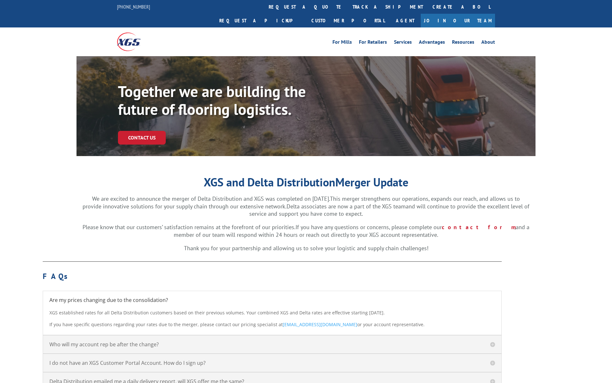 The height and width of the screenshot is (383, 612). Describe the element at coordinates (372, 182) in the screenshot. I see `strong: Merger Update` at that location.